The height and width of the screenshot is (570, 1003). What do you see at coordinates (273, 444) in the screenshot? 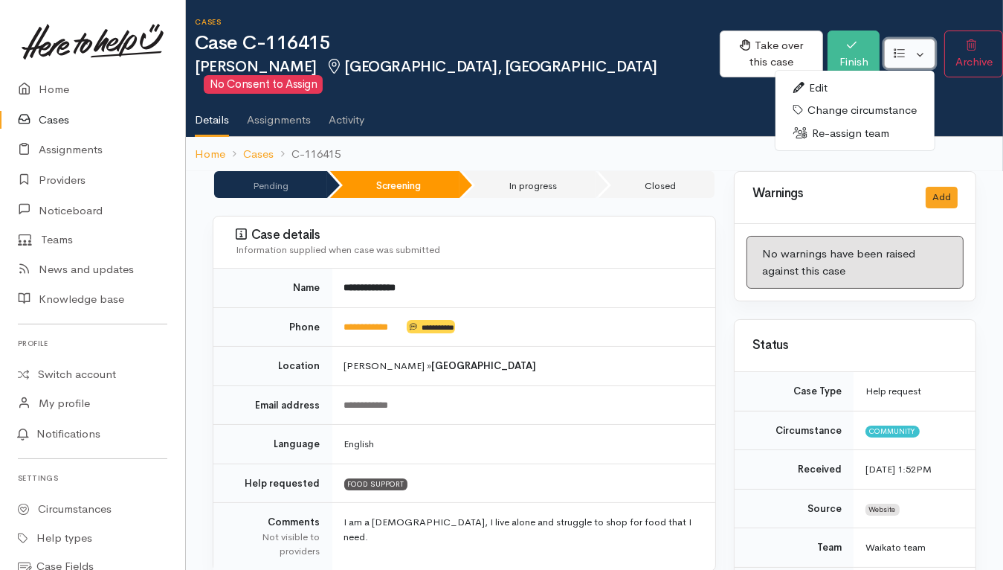
I see `td: Language` at bounding box center [273, 444].